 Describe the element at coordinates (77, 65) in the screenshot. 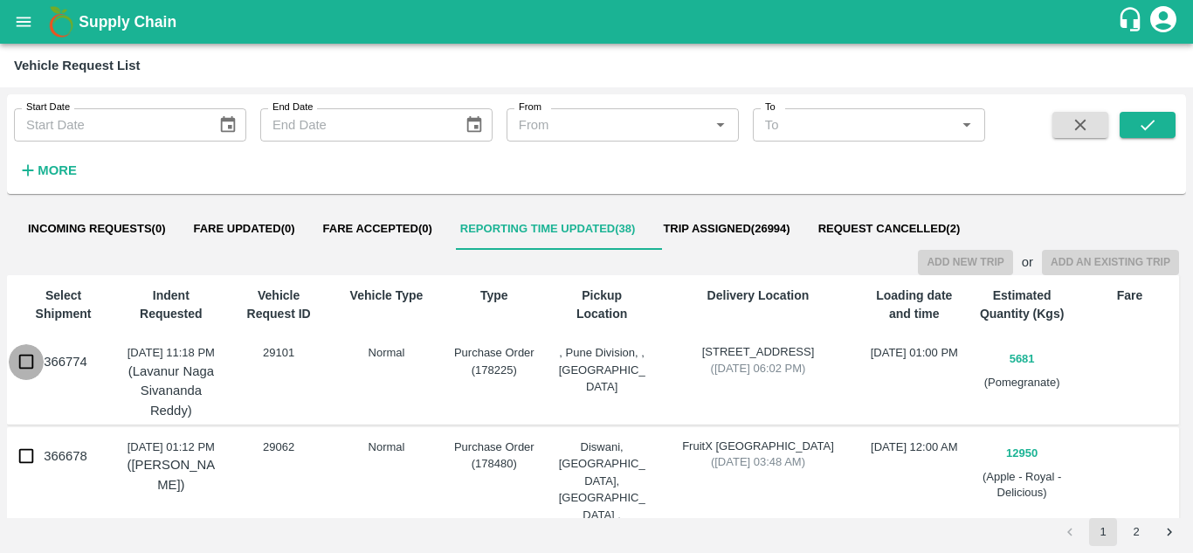

I see `div: Vehicle Request List` at that location.